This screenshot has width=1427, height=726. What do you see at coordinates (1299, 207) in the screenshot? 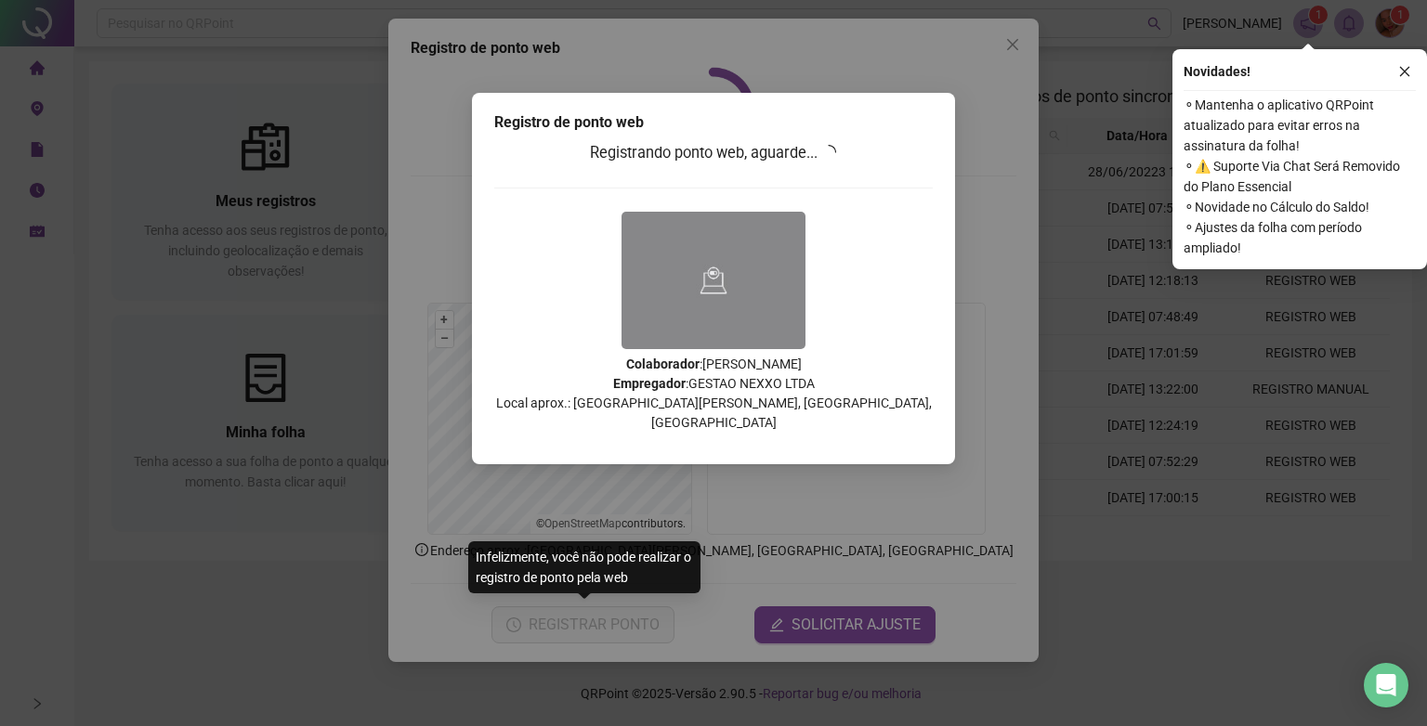
I see `span: ⚬ Novidade no Cálculo do Saldo!` at bounding box center [1299, 207].